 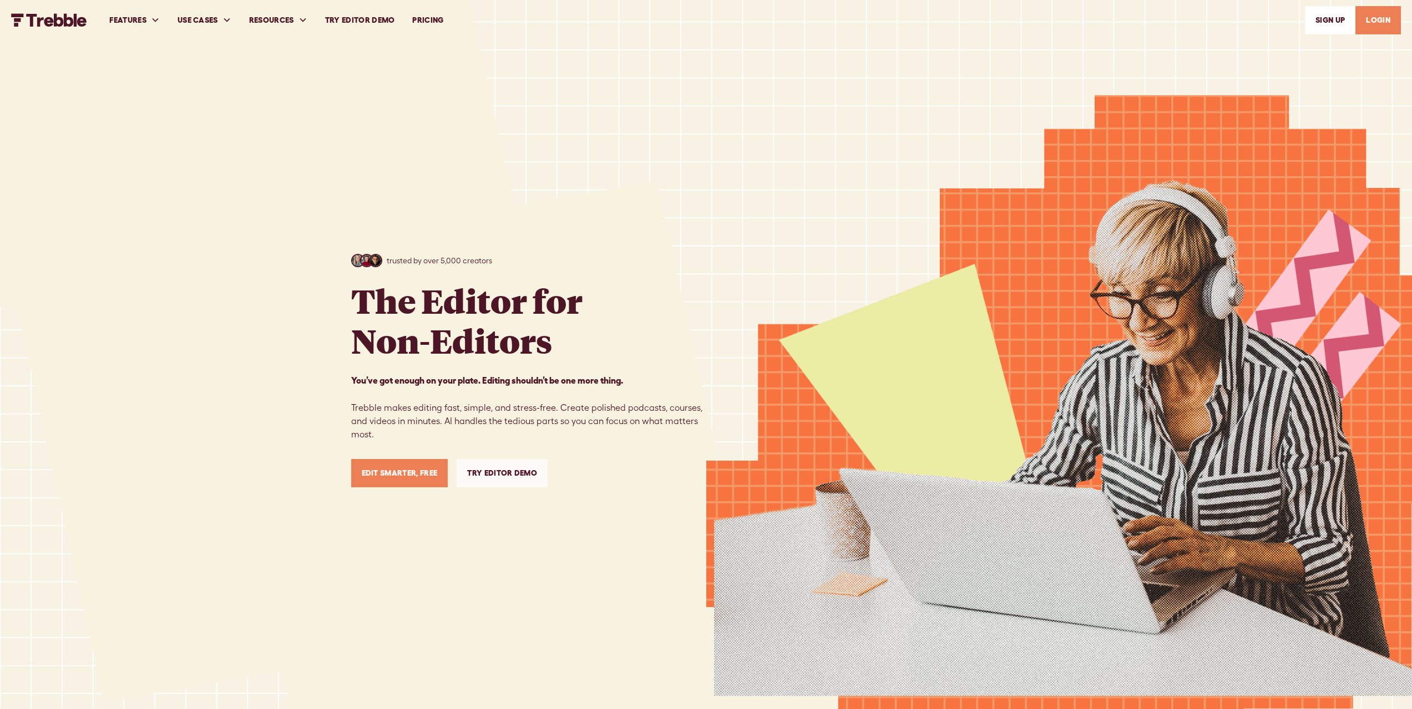 I want to click on a: LOGIN, so click(x=1378, y=20).